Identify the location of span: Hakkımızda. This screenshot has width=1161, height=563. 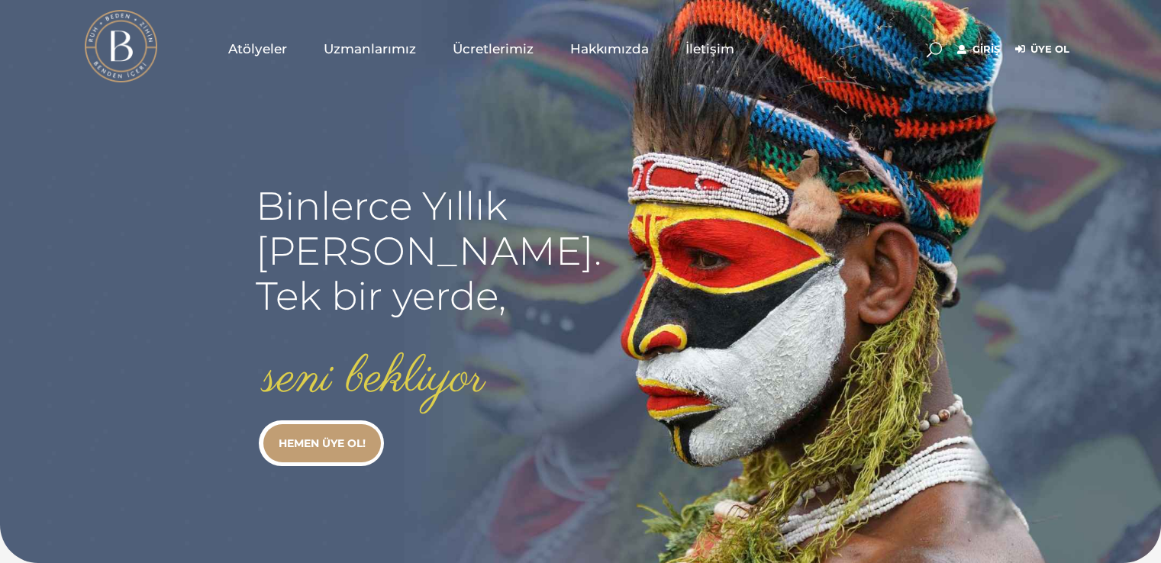
(609, 49).